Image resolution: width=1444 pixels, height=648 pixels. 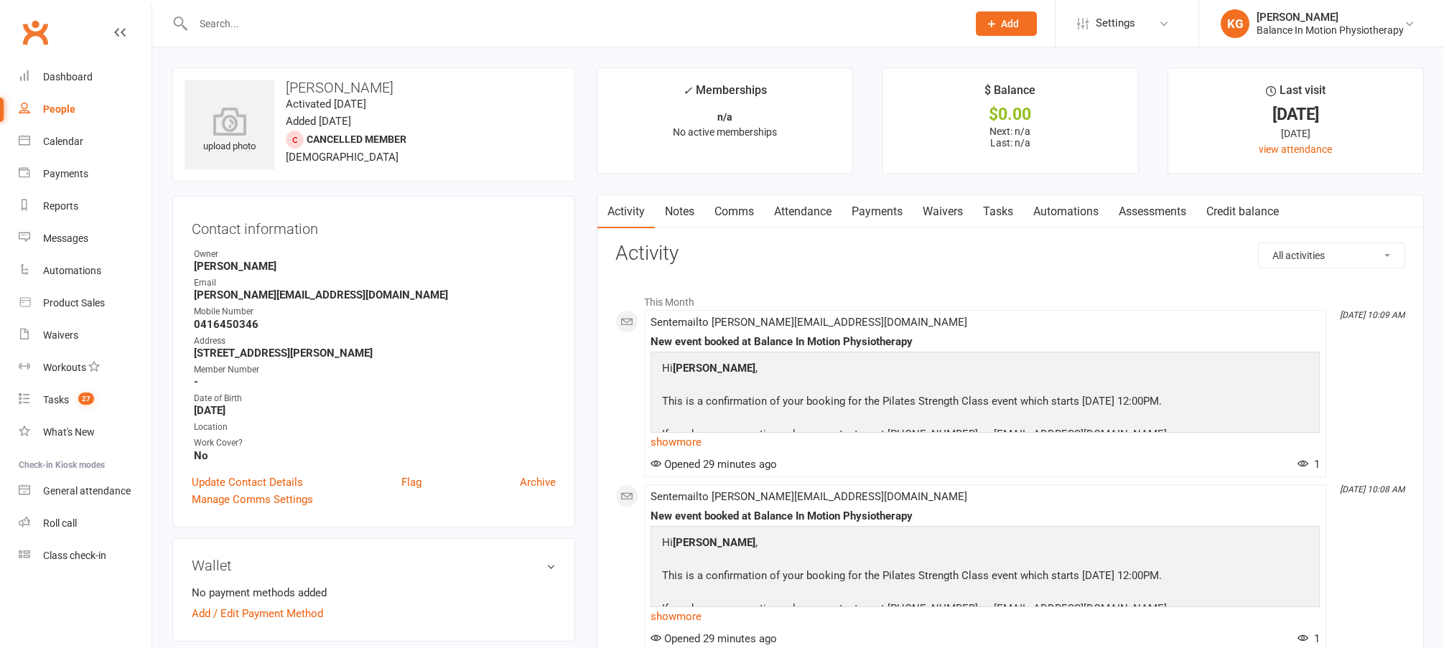 I want to click on a: Reports, so click(x=85, y=206).